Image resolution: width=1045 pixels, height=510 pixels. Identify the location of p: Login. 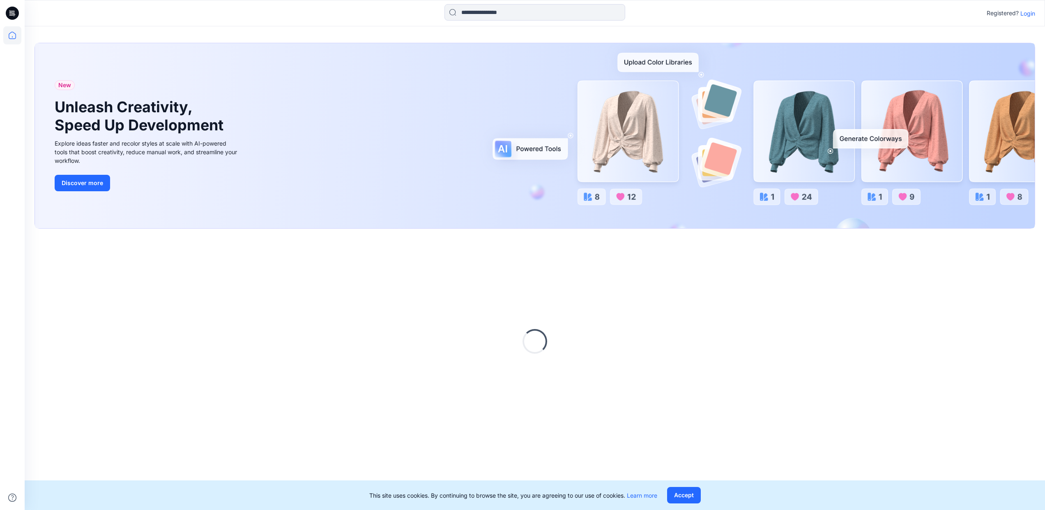
(1028, 13).